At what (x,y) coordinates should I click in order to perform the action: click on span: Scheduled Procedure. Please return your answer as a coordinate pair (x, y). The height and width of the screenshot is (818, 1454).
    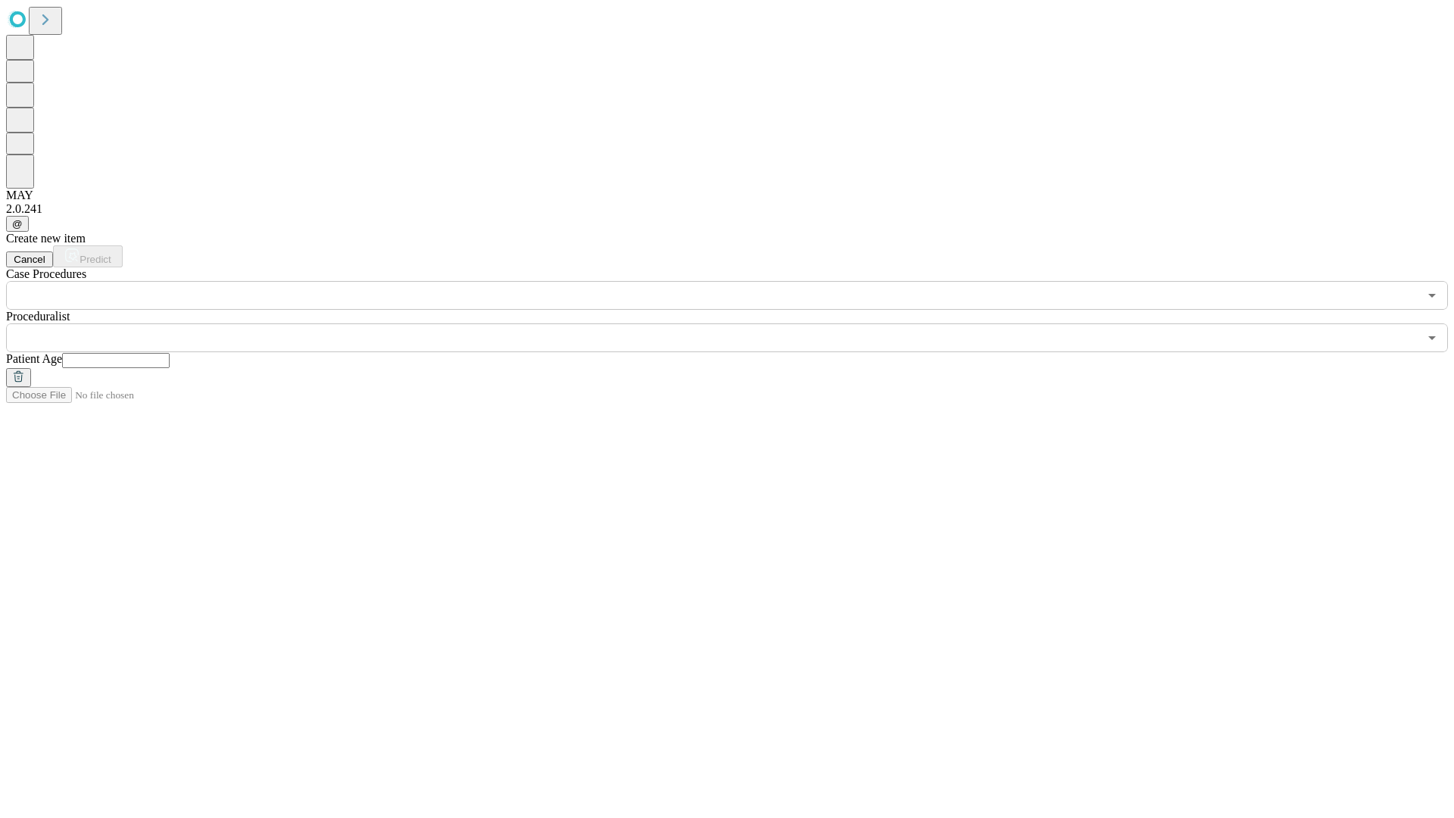
    Looking at the image, I should click on (46, 273).